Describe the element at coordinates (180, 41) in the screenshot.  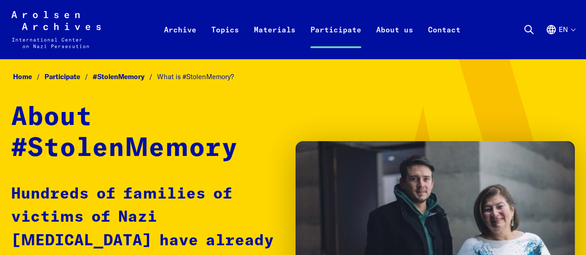
I see `a: Archive` at that location.